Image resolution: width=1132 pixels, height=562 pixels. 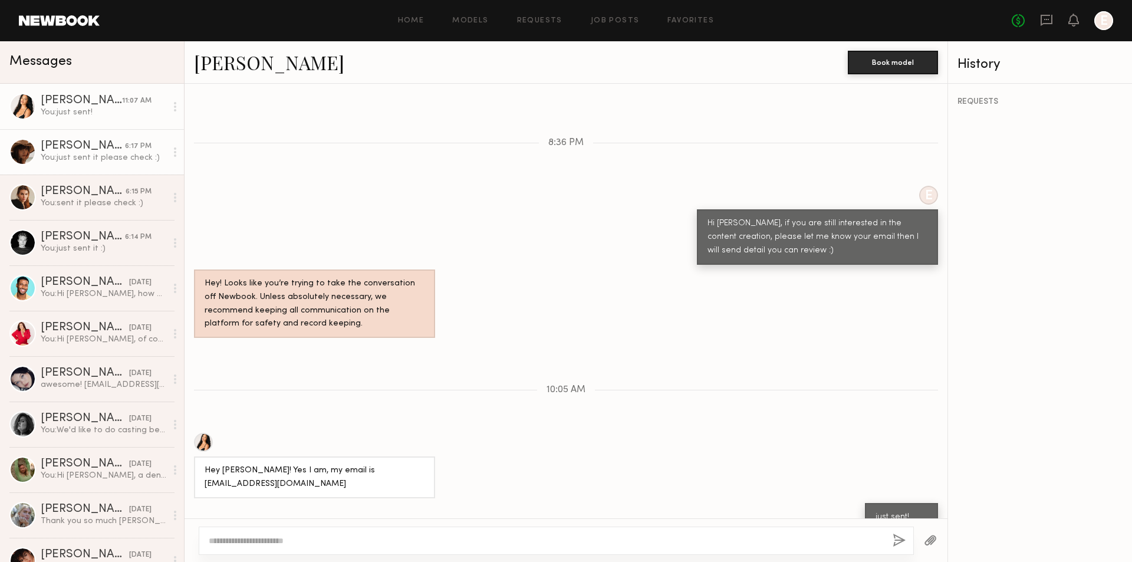 What do you see at coordinates (41, 61) in the screenshot?
I see `span: Messages` at bounding box center [41, 61].